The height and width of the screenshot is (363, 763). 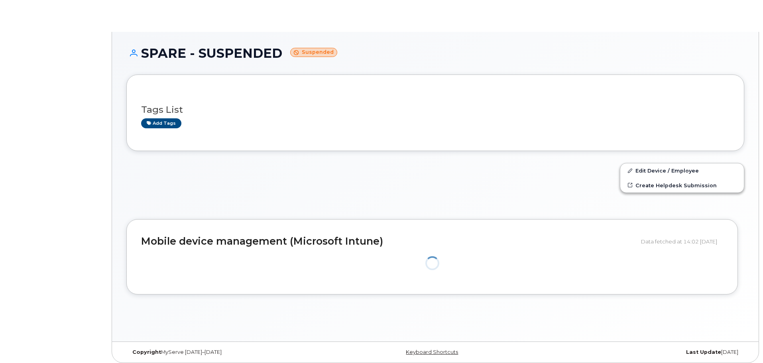 What do you see at coordinates (435, 53) in the screenshot?
I see `h1: SPARE - SUSPENDED` at bounding box center [435, 53].